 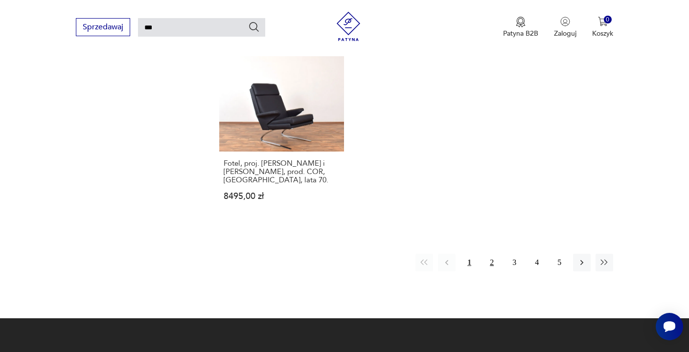 I want to click on button: 2, so click(x=492, y=263).